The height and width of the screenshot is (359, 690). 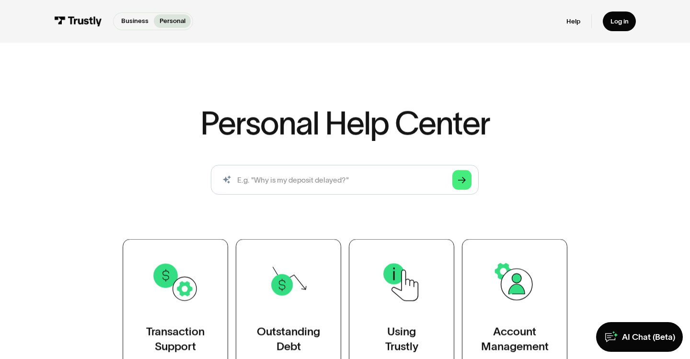 I want to click on a: Business, so click(x=135, y=21).